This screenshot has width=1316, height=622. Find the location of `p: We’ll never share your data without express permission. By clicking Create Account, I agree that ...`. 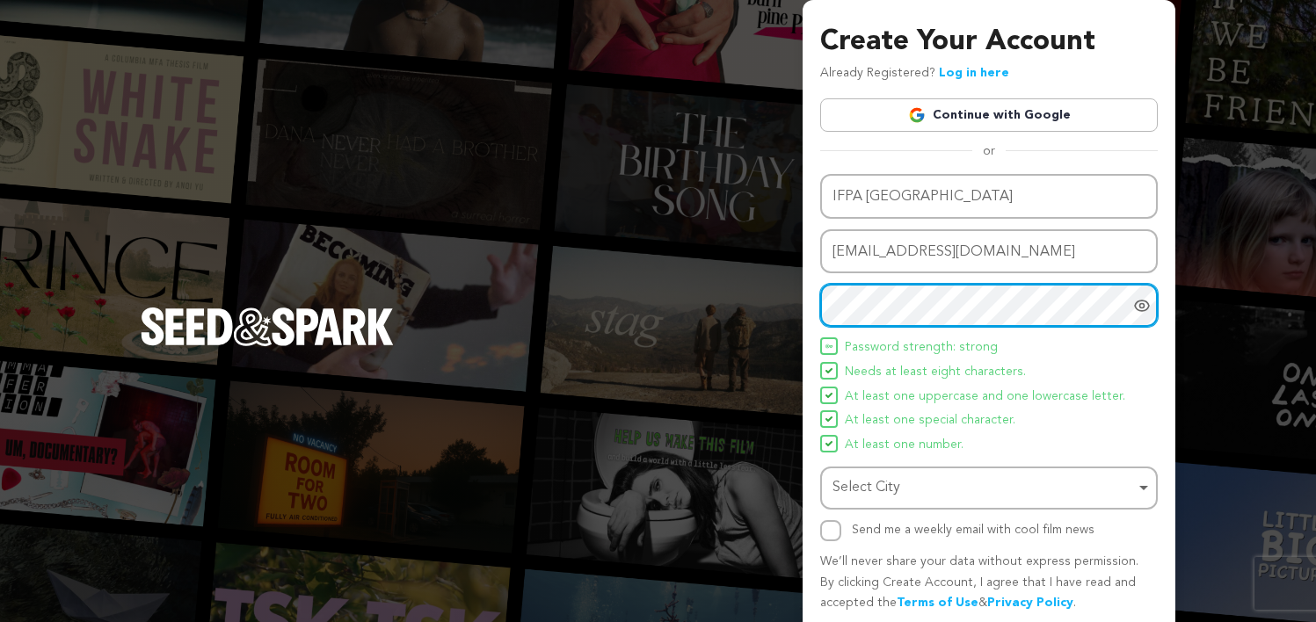

p: We’ll never share your data without express permission. By clicking Create Account, I agree that ... is located at coordinates (989, 583).